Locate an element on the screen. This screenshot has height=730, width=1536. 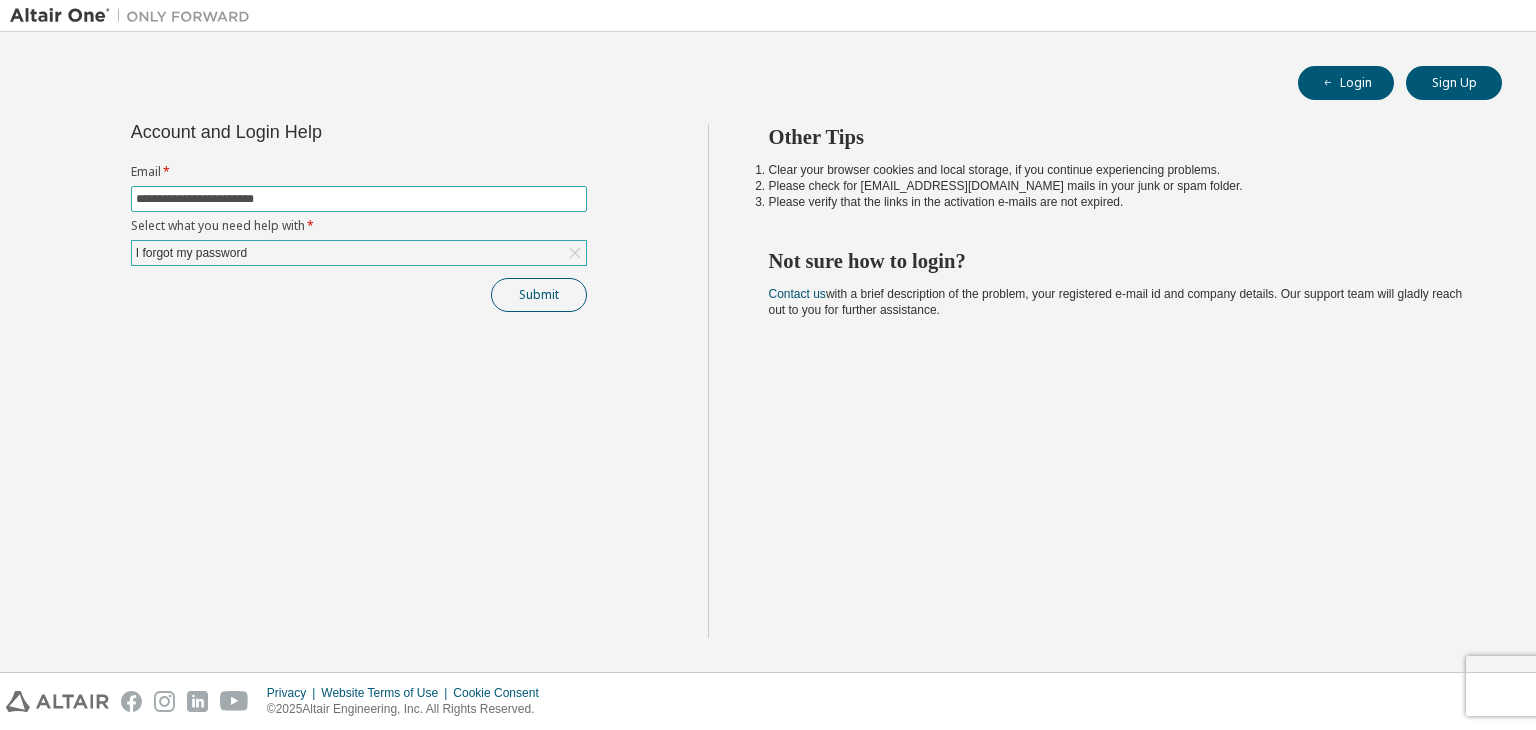
div: Privacy is located at coordinates (294, 693).